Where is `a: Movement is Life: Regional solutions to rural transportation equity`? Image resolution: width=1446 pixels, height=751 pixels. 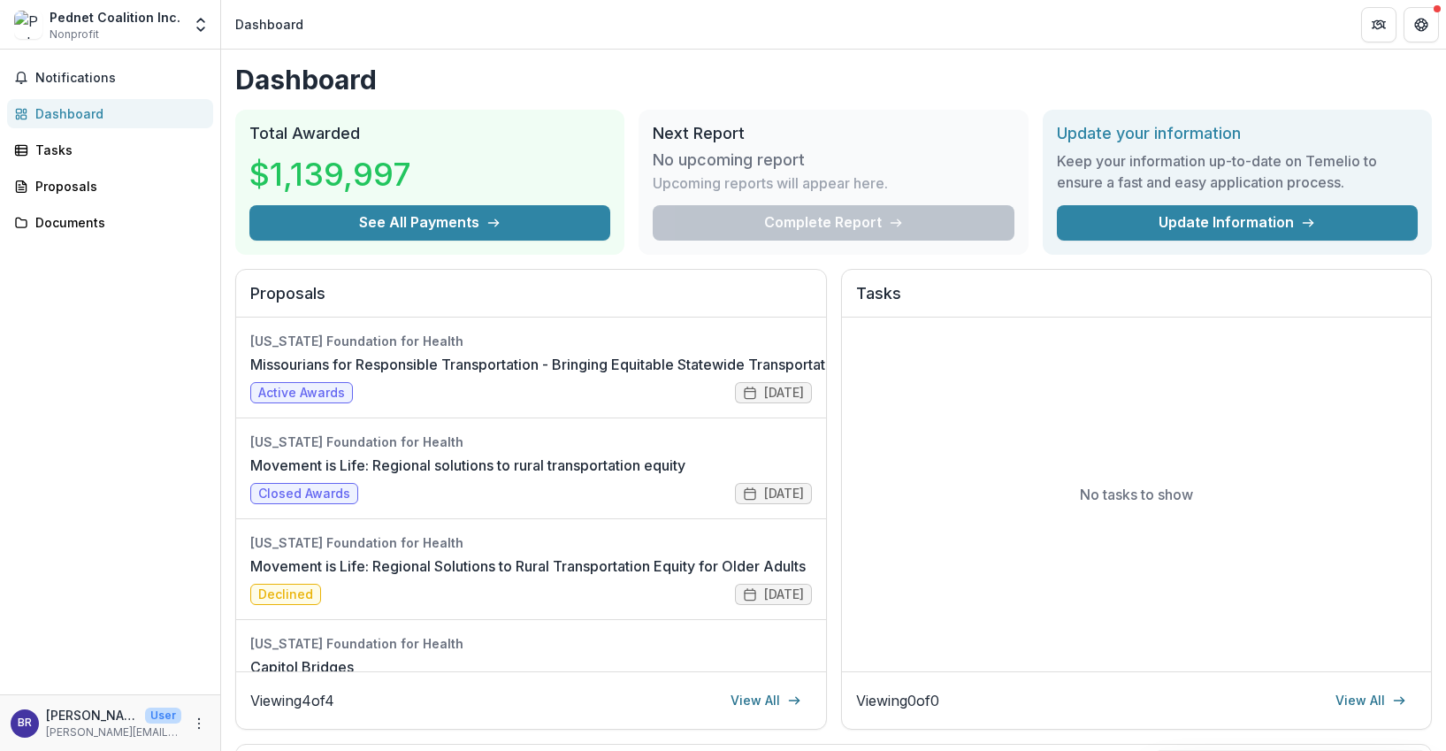
a: Movement is Life: Regional solutions to rural transportation equity is located at coordinates (468, 465).